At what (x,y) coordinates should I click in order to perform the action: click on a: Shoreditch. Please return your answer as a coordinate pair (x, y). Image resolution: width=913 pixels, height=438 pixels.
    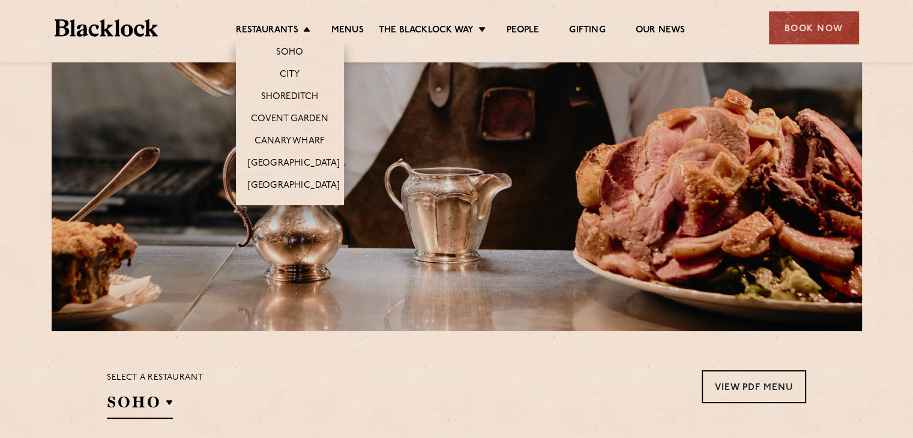
    Looking at the image, I should click on (290, 98).